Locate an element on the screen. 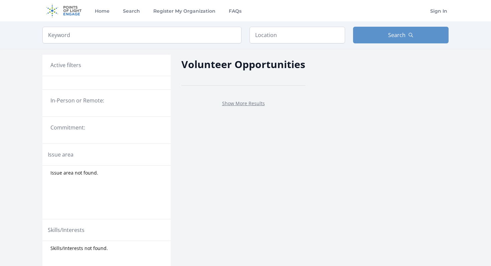 The width and height of the screenshot is (491, 266). span: Skills/Interests not found. is located at coordinates (79, 248).